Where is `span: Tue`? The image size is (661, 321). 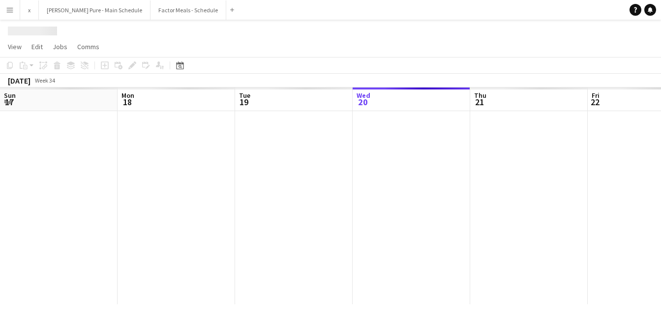 span: Tue is located at coordinates (244, 95).